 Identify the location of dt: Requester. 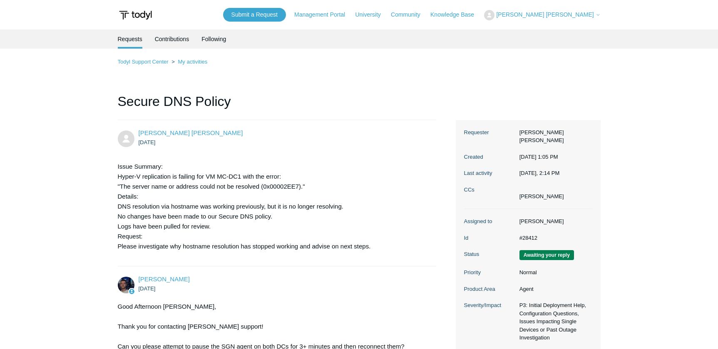
(489, 133).